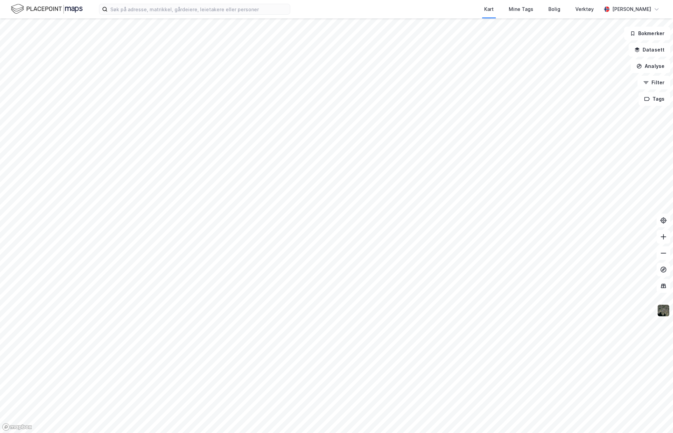 The height and width of the screenshot is (433, 673). I want to click on button: Datasett, so click(649, 50).